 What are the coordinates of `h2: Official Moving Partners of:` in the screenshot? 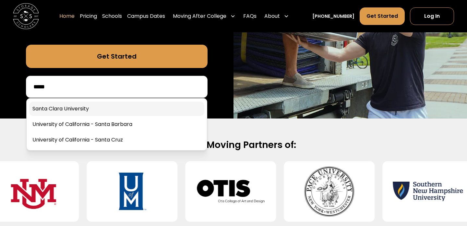 It's located at (233, 145).